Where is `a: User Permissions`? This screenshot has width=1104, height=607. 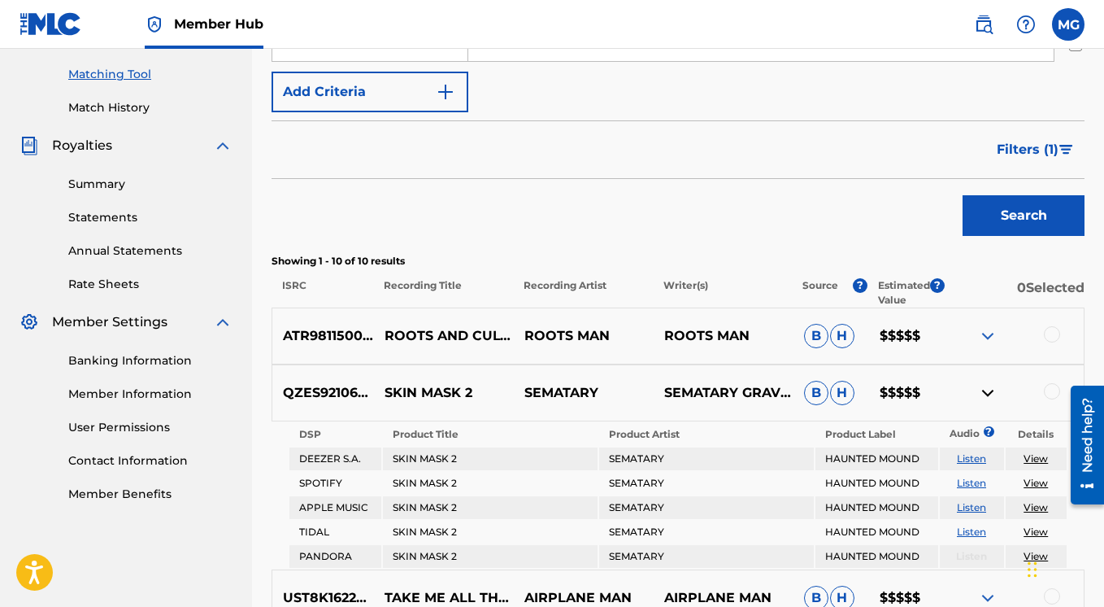
a: User Permissions is located at coordinates (150, 427).